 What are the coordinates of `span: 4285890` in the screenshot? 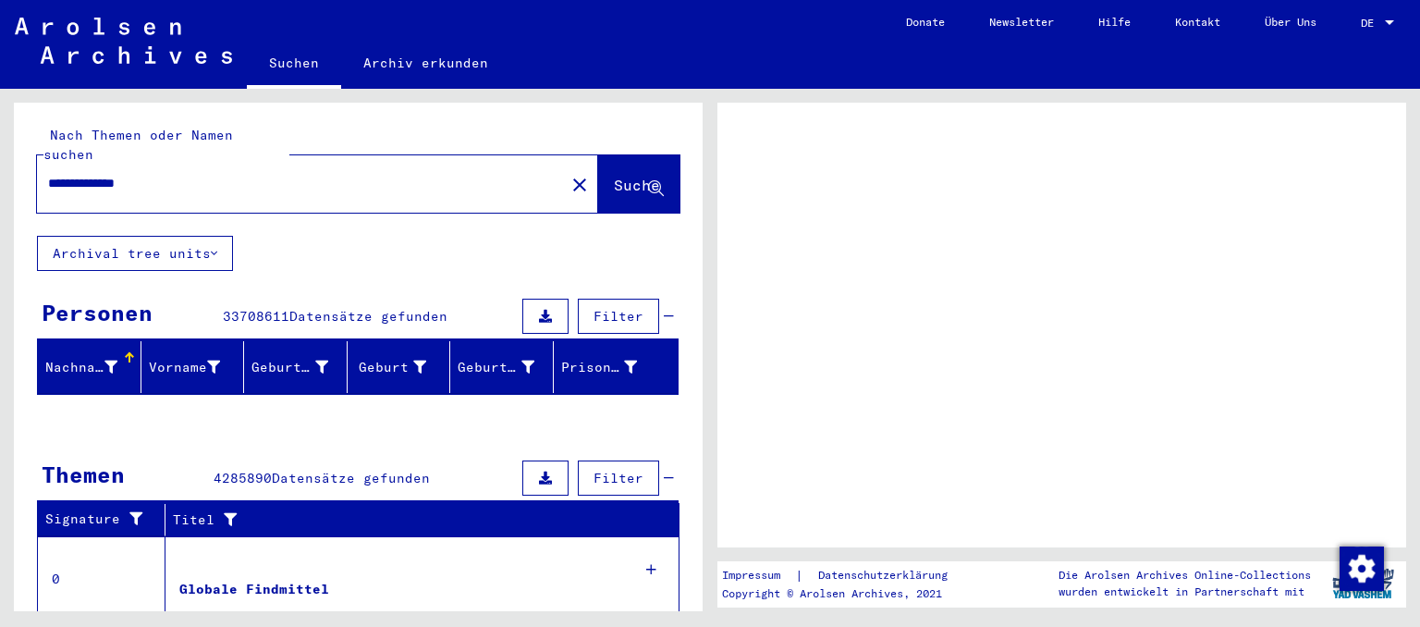 It's located at (242, 478).